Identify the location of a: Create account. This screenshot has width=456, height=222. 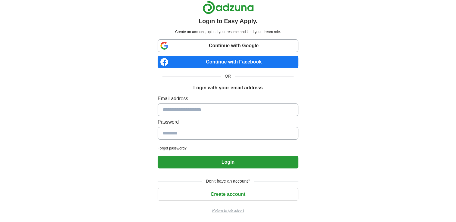
(228, 194).